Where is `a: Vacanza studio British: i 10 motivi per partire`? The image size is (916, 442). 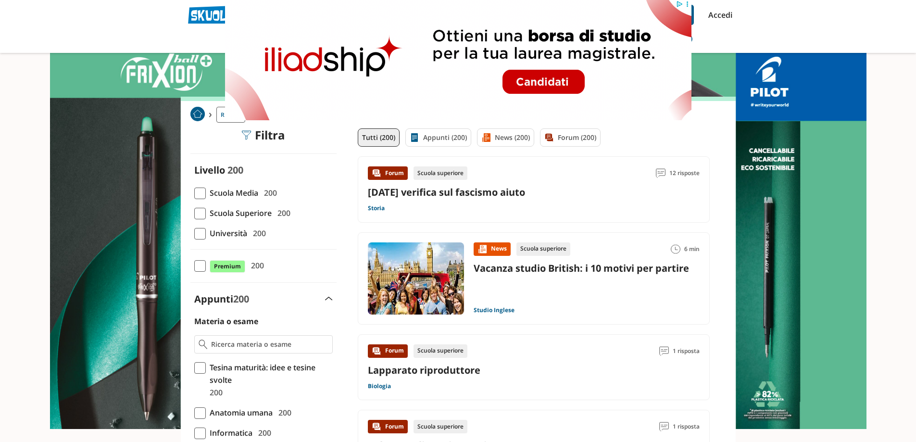
a: Vacanza studio British: i 10 motivi per partire is located at coordinates (581, 268).